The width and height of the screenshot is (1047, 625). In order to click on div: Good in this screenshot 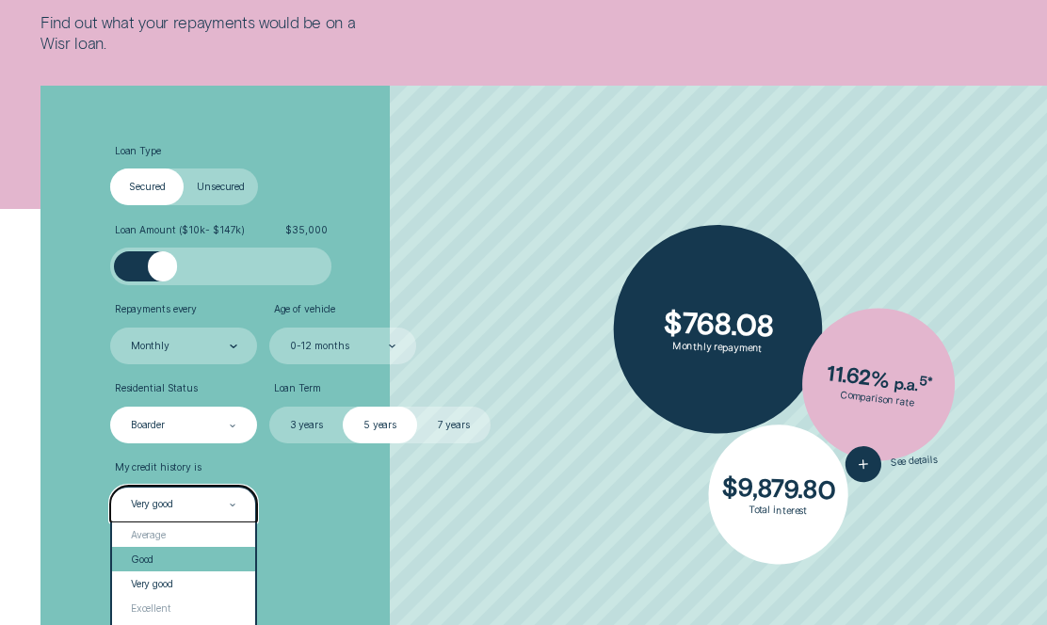, I will do `click(184, 560)`.